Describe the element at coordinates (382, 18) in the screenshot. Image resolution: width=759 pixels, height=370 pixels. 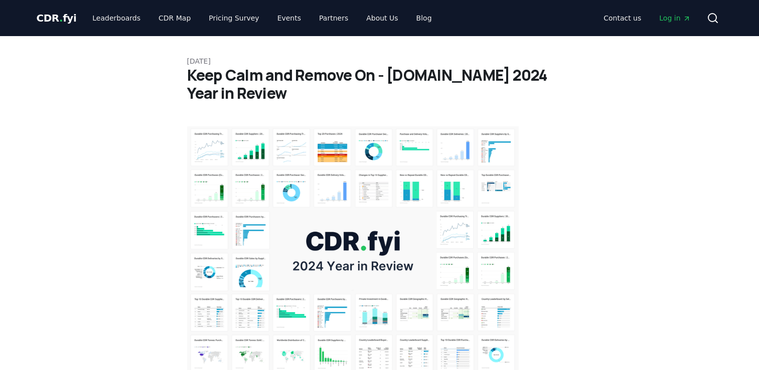
I see `a: About Us` at that location.